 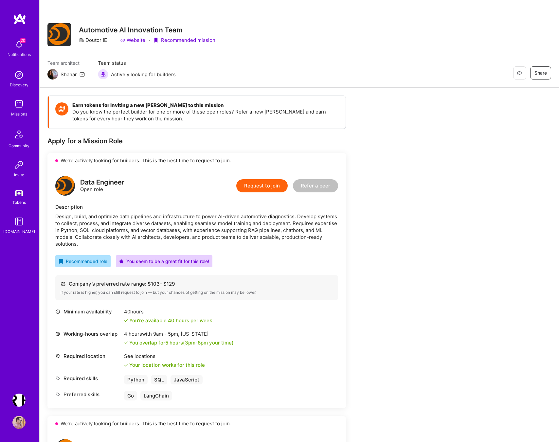 I want to click on div: Tokens, so click(x=19, y=202).